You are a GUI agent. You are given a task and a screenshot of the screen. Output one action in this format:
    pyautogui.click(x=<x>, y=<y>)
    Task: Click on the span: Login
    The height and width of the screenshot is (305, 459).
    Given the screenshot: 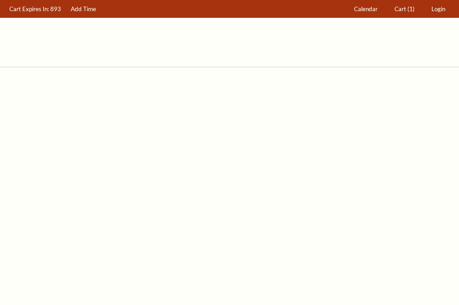 What is the action you would take?
    pyautogui.click(x=438, y=9)
    